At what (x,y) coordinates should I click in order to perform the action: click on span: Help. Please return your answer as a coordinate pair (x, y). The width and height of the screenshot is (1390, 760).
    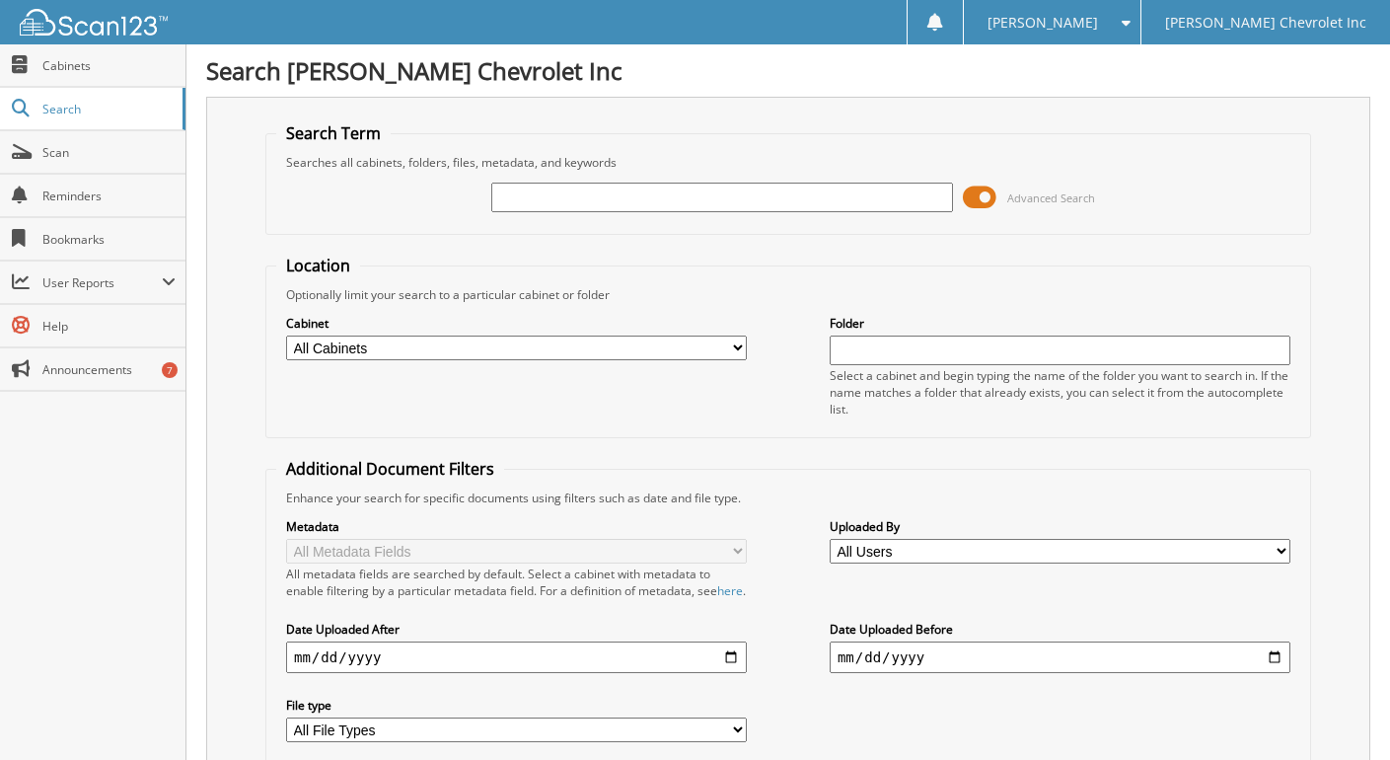
    Looking at the image, I should click on (109, 326).